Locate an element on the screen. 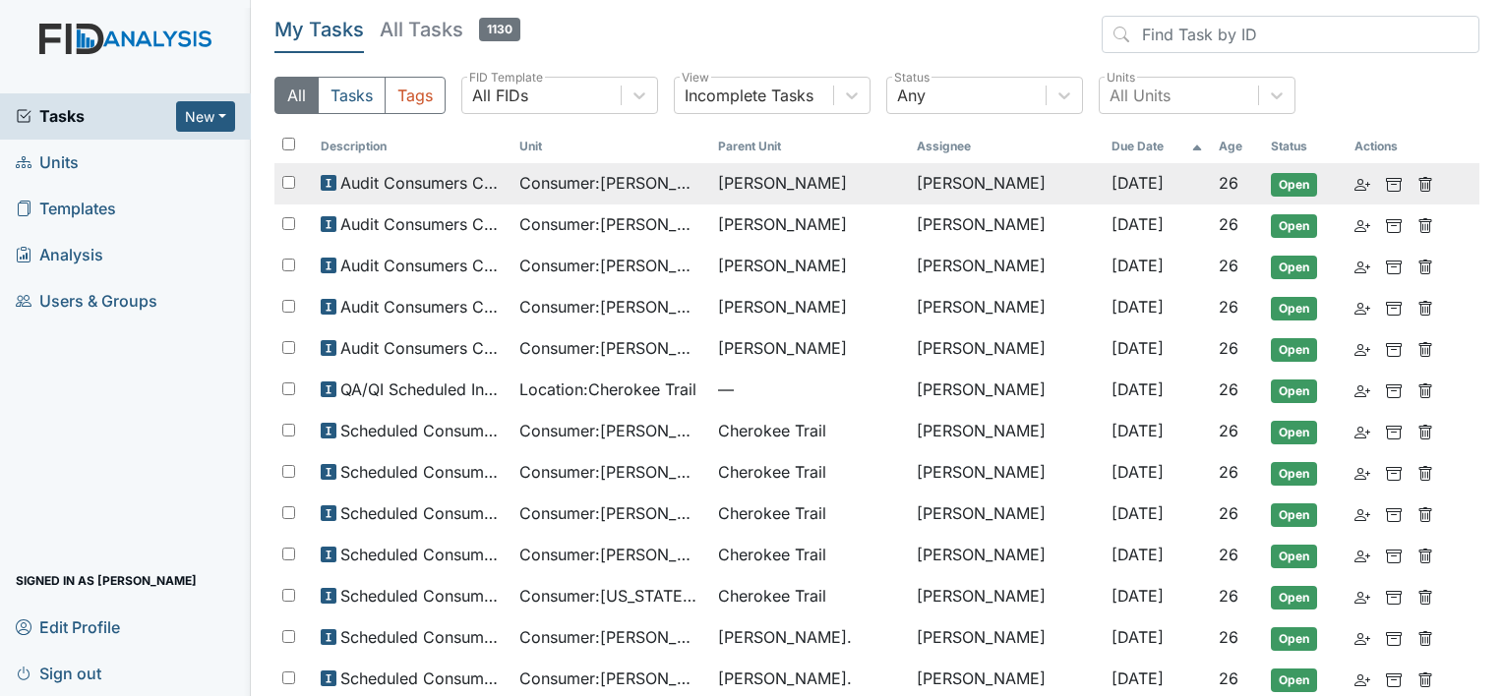  span: QA/QI Scheduled Inspection is located at coordinates (422, 389).